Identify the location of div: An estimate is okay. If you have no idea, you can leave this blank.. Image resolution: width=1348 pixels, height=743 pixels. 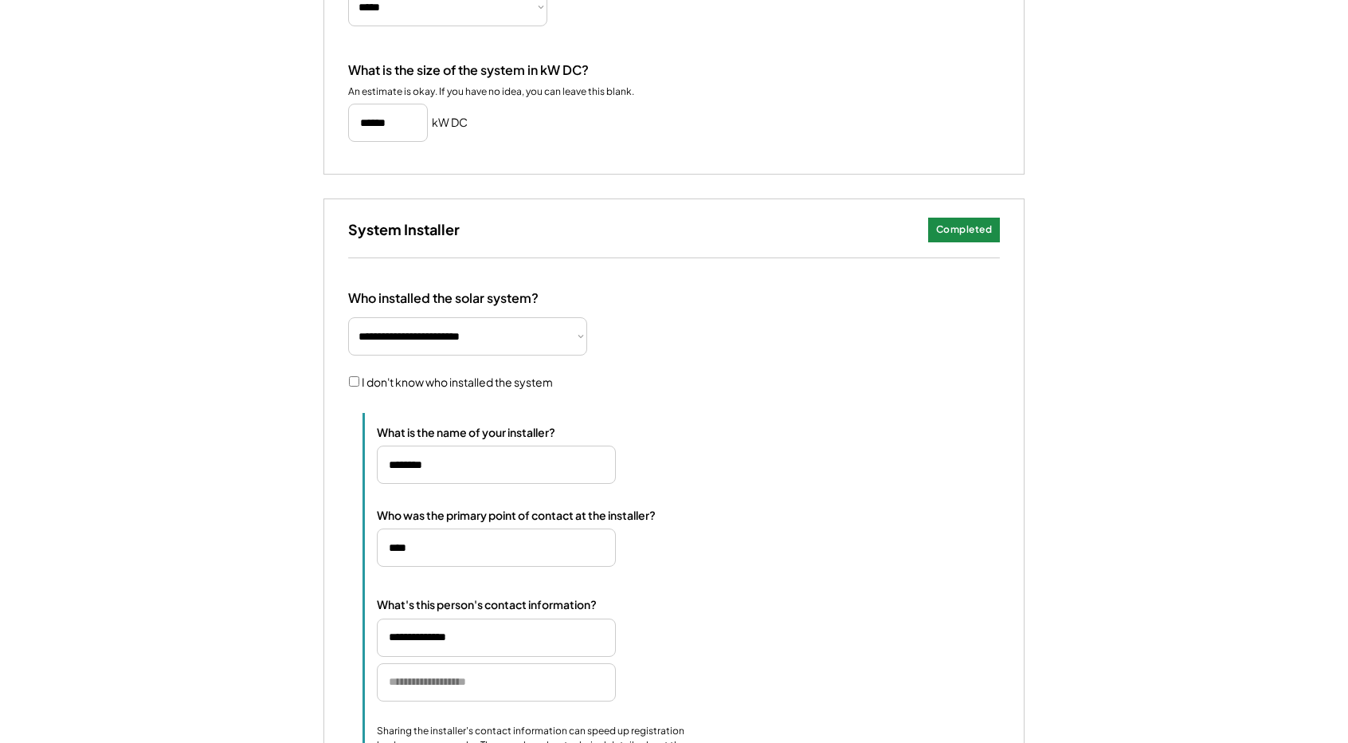
(491, 92).